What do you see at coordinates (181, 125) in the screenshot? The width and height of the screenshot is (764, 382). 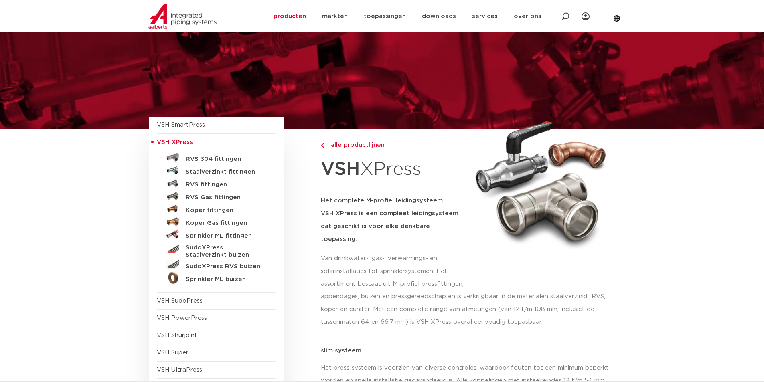 I see `a: VSH SmartPress` at bounding box center [181, 125].